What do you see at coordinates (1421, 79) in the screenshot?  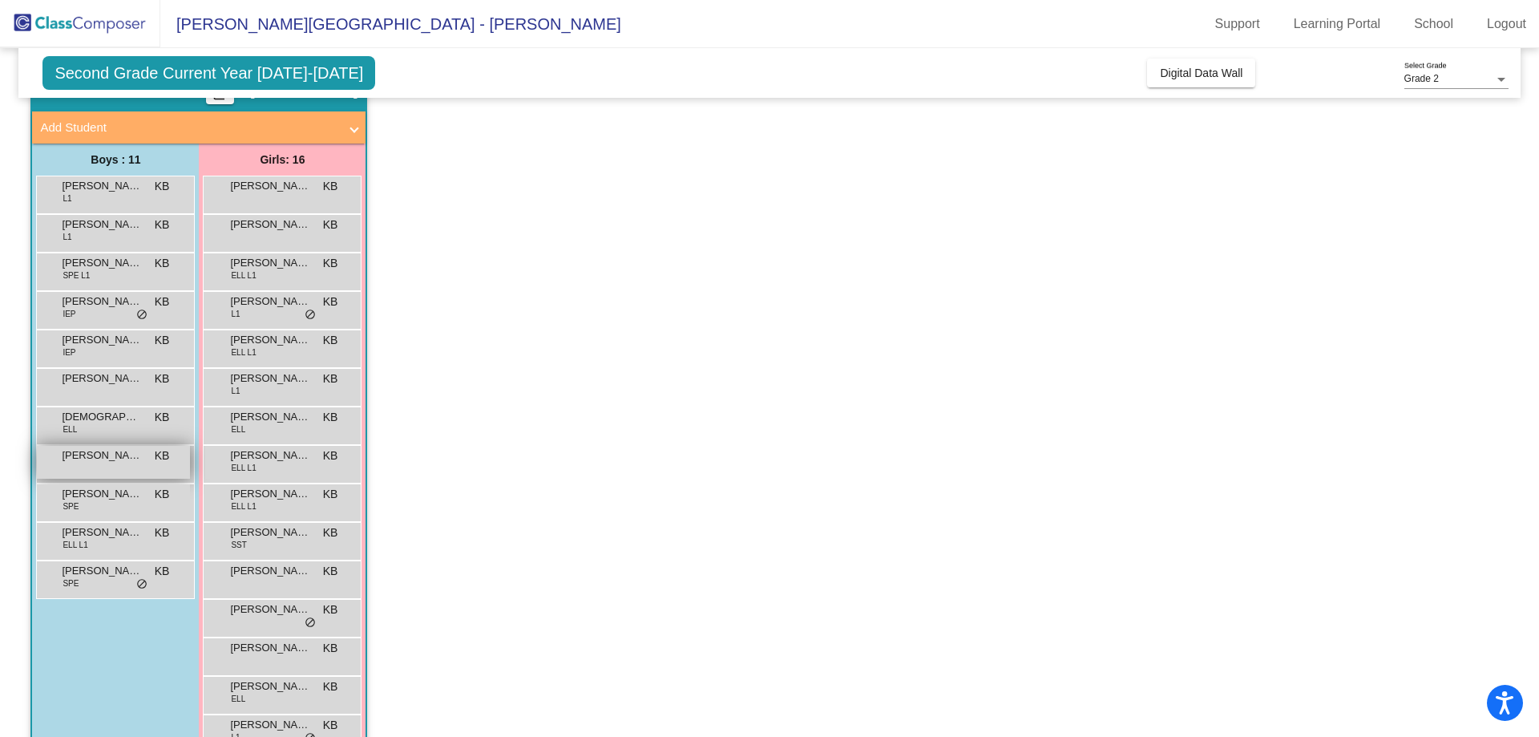 I see `span: Grade 2` at bounding box center [1421, 79].